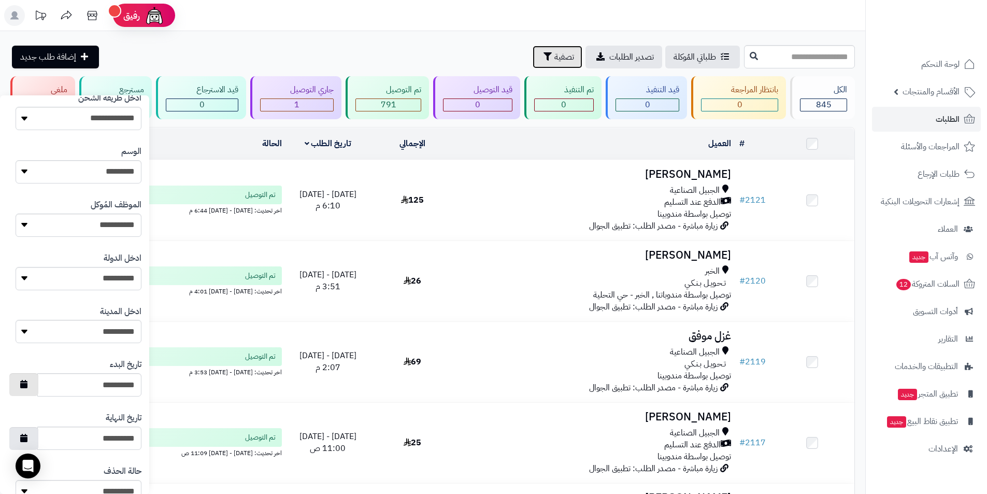 Image resolution: width=987 pixels, height=494 pixels. Describe the element at coordinates (931, 92) in the screenshot. I see `span: الأقسام والمنتجات` at that location.